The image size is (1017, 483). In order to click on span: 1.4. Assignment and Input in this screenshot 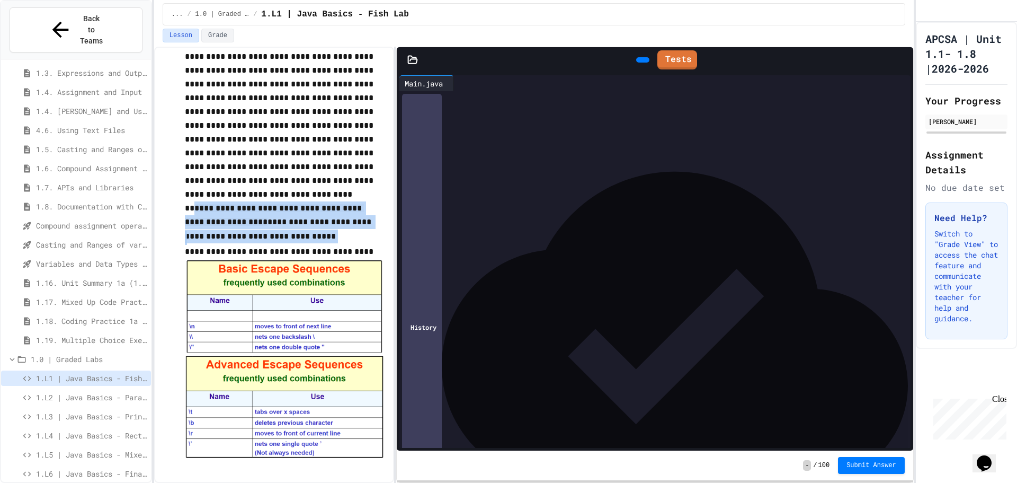, I will do `click(91, 92)`.